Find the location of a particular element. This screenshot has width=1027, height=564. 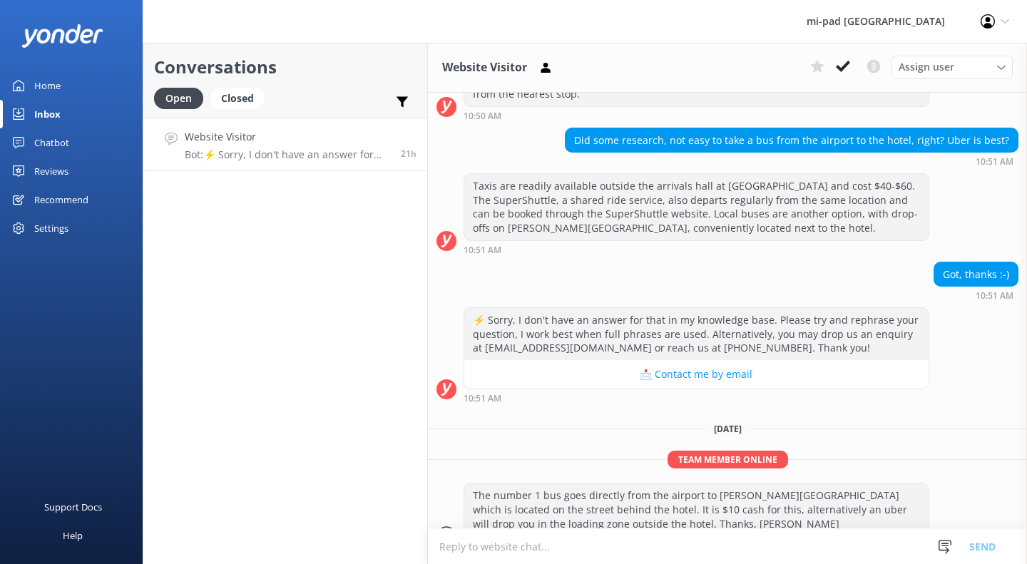

div: Home is located at coordinates (47, 86).